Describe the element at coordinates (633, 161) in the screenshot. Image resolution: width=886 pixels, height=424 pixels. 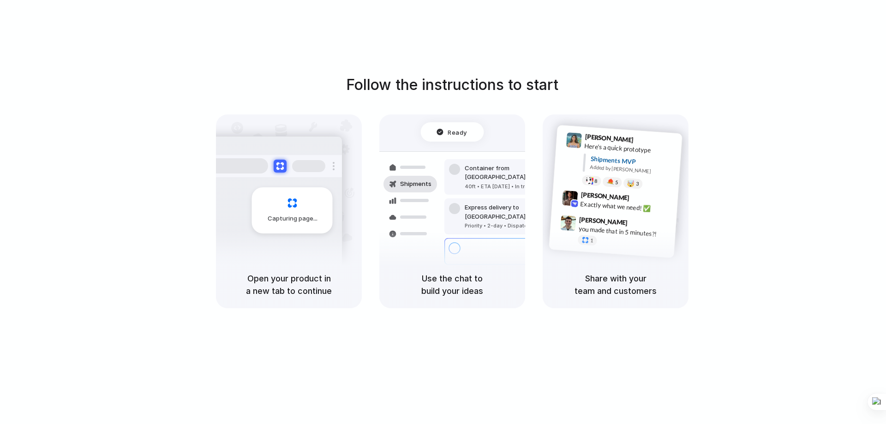
I see `div: Shipments MVP` at that location.